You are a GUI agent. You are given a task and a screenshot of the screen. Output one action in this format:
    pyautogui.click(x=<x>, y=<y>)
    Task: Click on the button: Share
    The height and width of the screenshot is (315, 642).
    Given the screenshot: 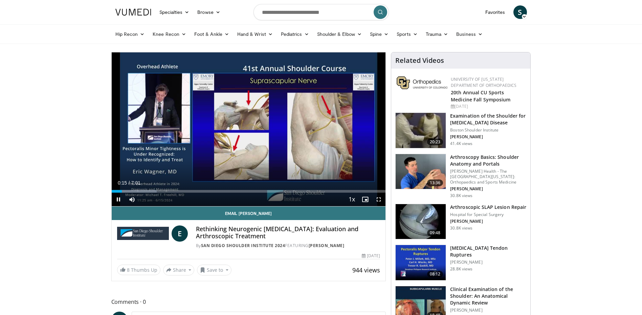 What is the action you would take?
    pyautogui.click(x=179, y=270)
    